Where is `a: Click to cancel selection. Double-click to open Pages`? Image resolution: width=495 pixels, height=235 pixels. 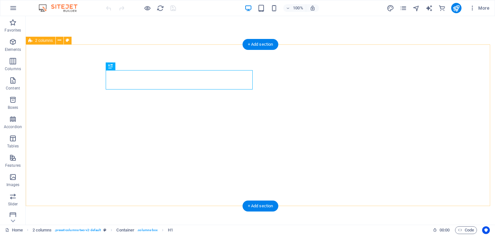 a: Click to cancel selection. Double-click to open Pages is located at coordinates (14, 231).